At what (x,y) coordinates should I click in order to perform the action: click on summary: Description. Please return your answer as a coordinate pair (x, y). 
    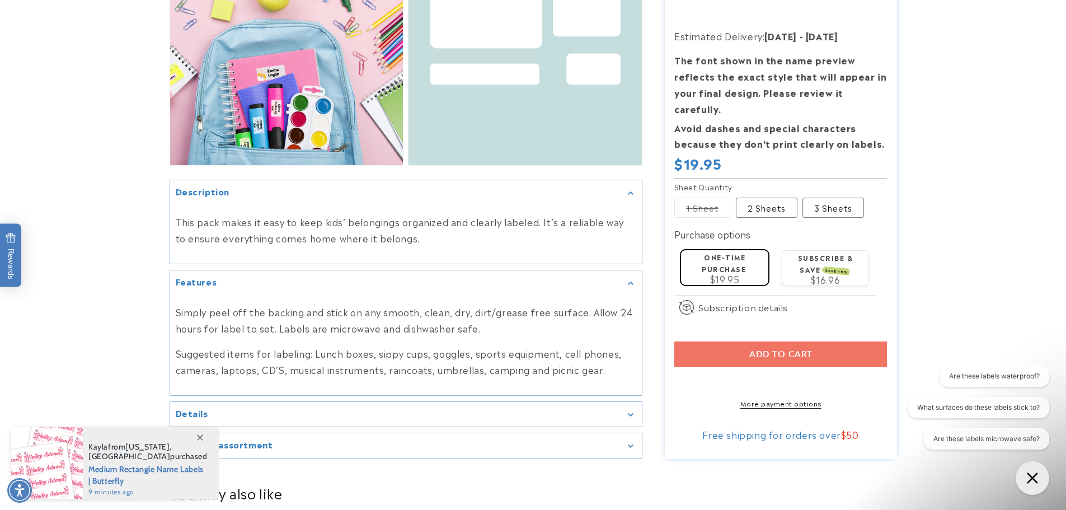
    Looking at the image, I should click on (406, 192).